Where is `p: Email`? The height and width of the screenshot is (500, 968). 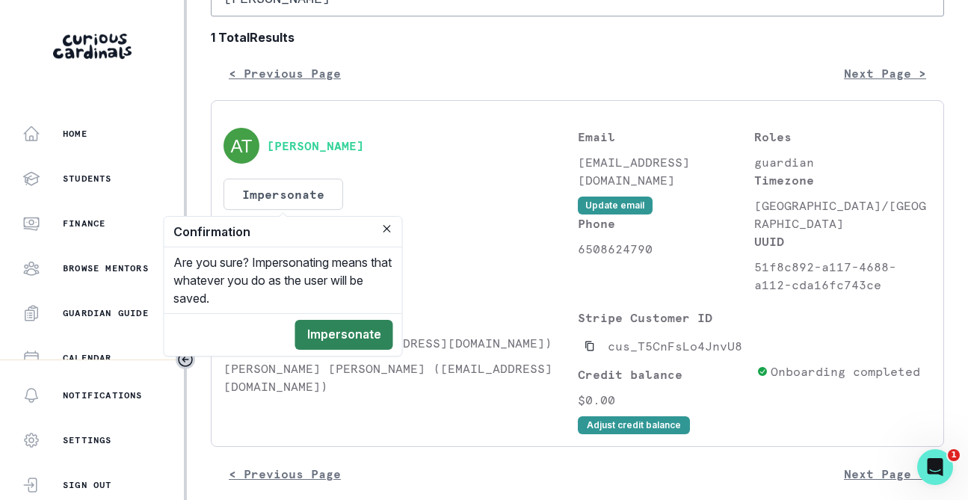 p: Email is located at coordinates (666, 137).